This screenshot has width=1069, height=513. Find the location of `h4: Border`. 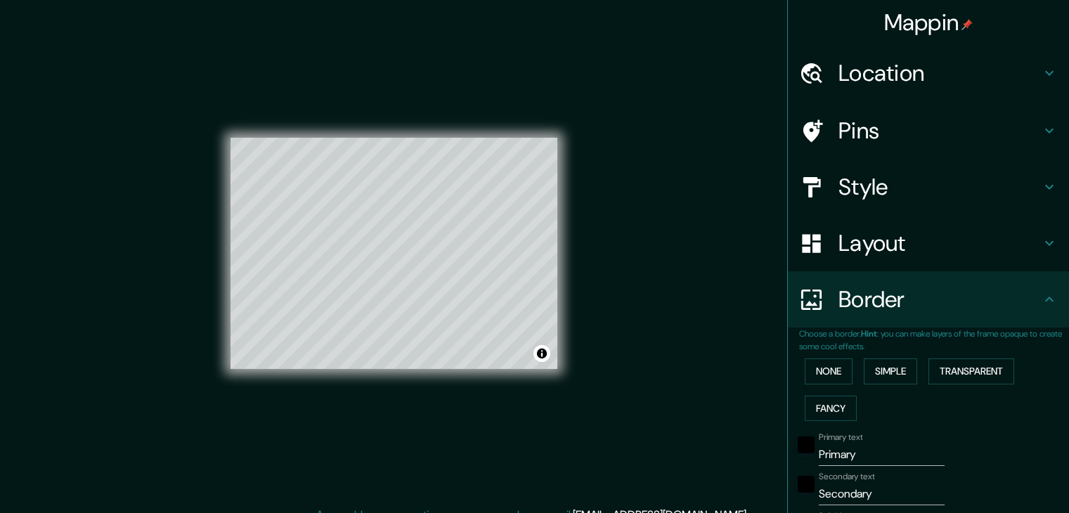

h4: Border is located at coordinates (939, 299).